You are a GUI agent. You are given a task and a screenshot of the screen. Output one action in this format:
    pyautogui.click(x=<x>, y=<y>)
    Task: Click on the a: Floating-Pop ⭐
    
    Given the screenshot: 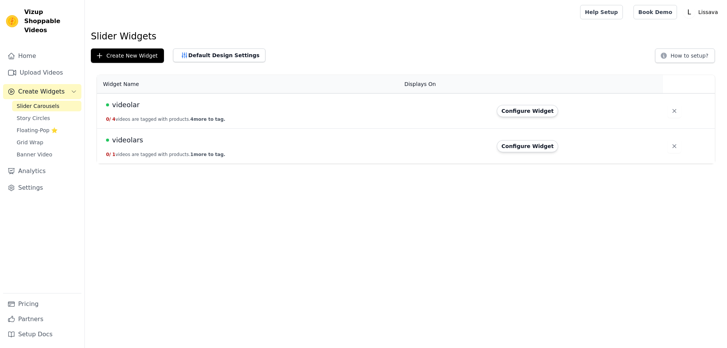 What is the action you would take?
    pyautogui.click(x=47, y=130)
    